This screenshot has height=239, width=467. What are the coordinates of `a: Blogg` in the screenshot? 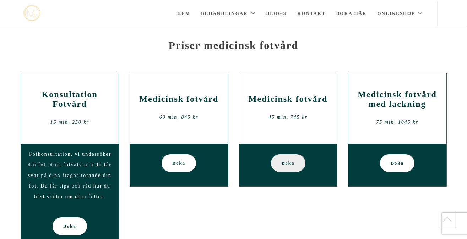 It's located at (277, 13).